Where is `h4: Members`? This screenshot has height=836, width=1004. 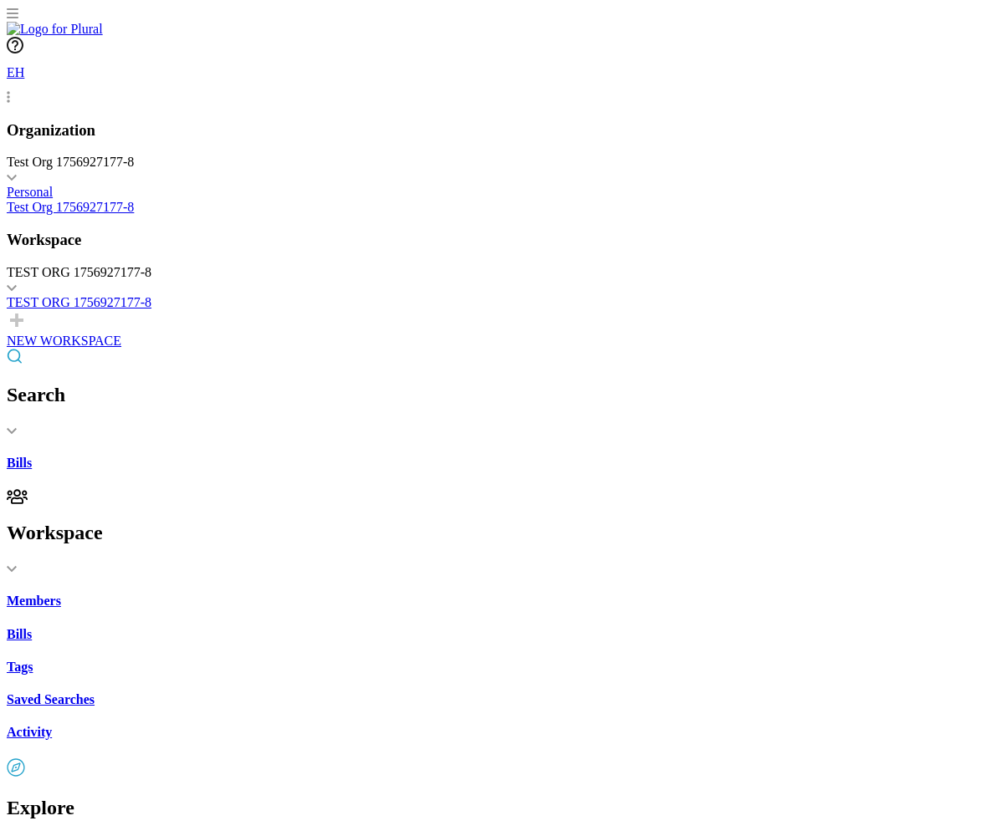 h4: Members is located at coordinates (502, 601).